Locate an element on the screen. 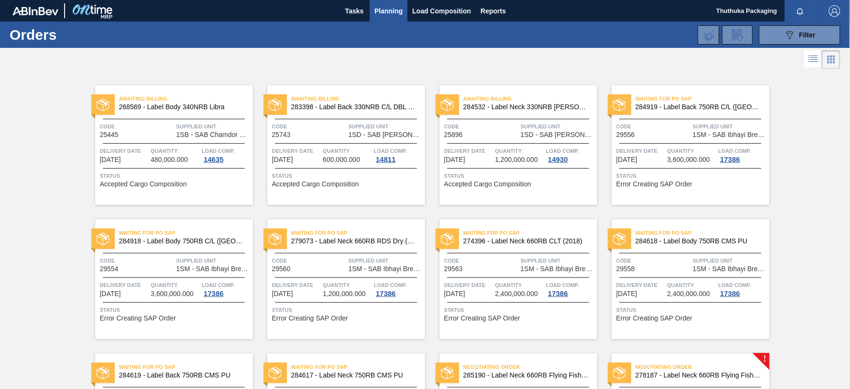  span: 07/05/2025 is located at coordinates (455, 293).